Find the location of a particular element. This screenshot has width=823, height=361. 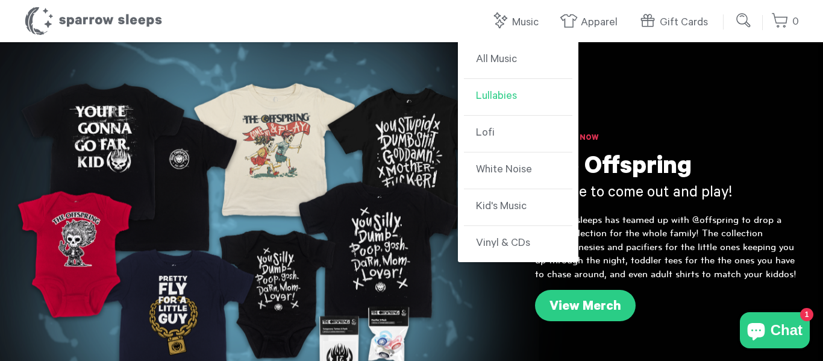

h6: Available Now is located at coordinates (667, 139).